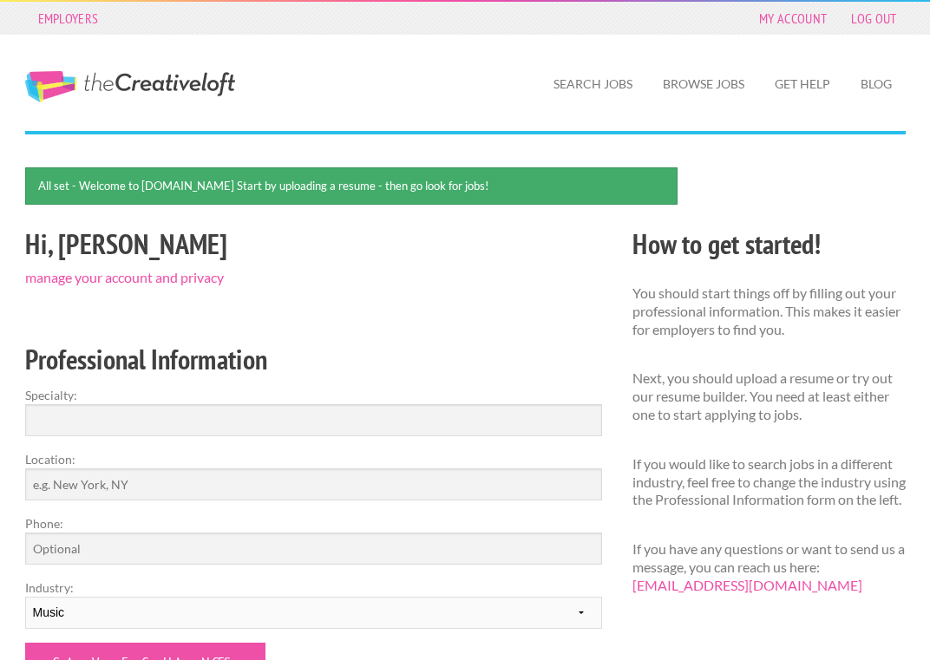 The image size is (930, 660). I want to click on a: Blog, so click(876, 84).